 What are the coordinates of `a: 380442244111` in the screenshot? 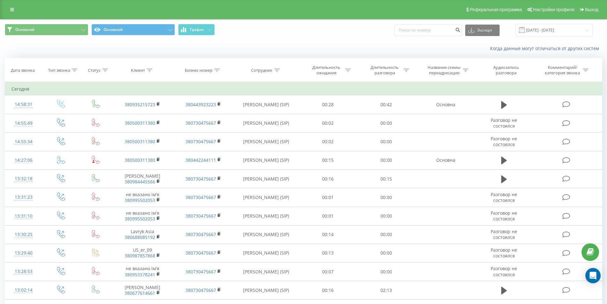 It's located at (201, 160).